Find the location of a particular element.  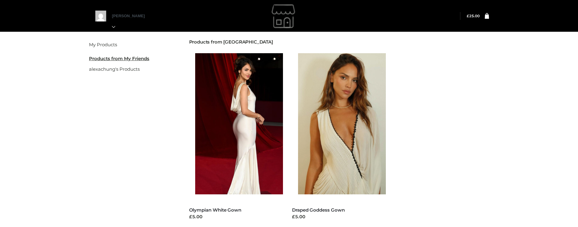

u: Products from My Friends is located at coordinates (119, 58).